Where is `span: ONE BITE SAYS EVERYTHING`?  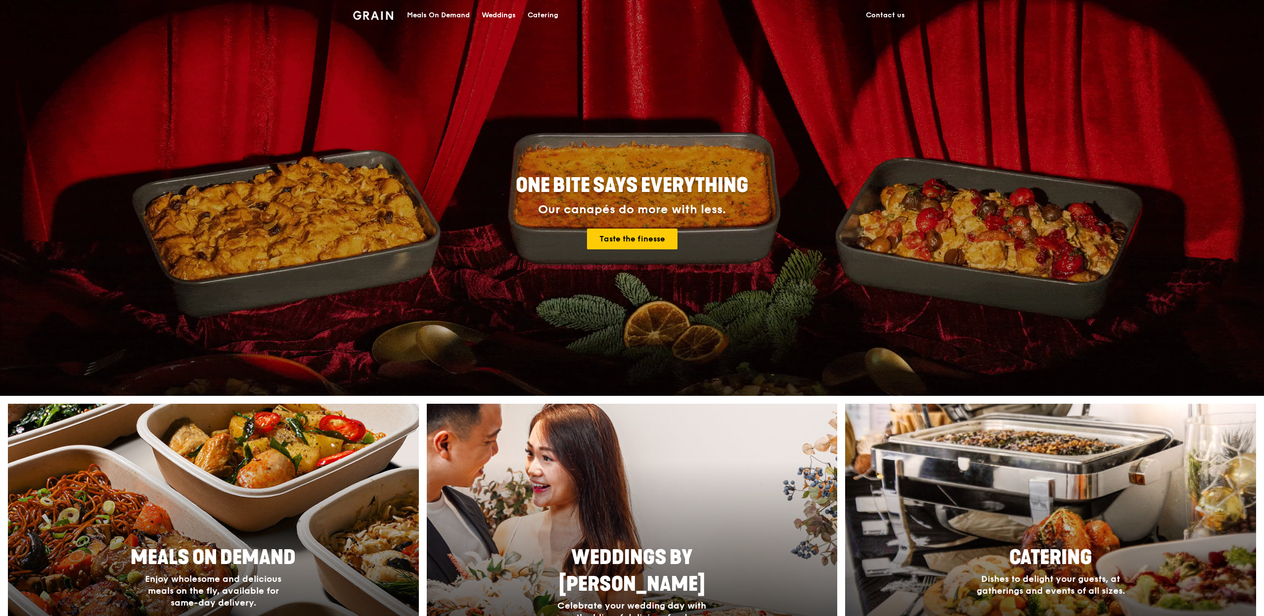
span: ONE BITE SAYS EVERYTHING is located at coordinates (632, 185).